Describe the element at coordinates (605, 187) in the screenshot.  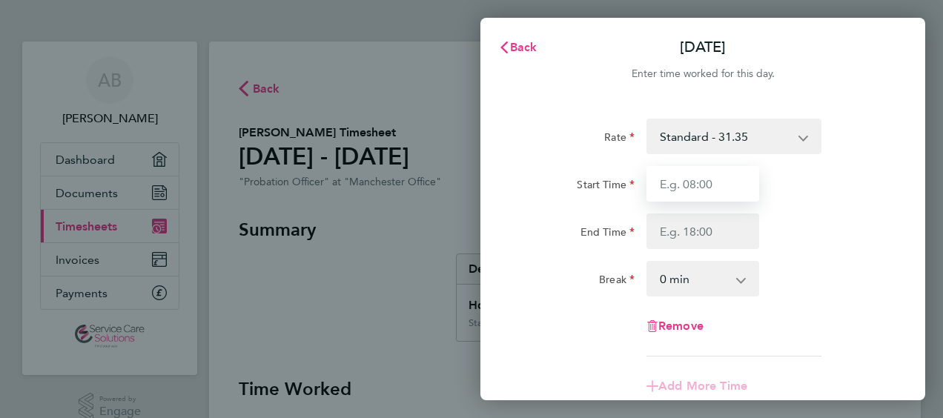
I see `label: Start Time` at that location.